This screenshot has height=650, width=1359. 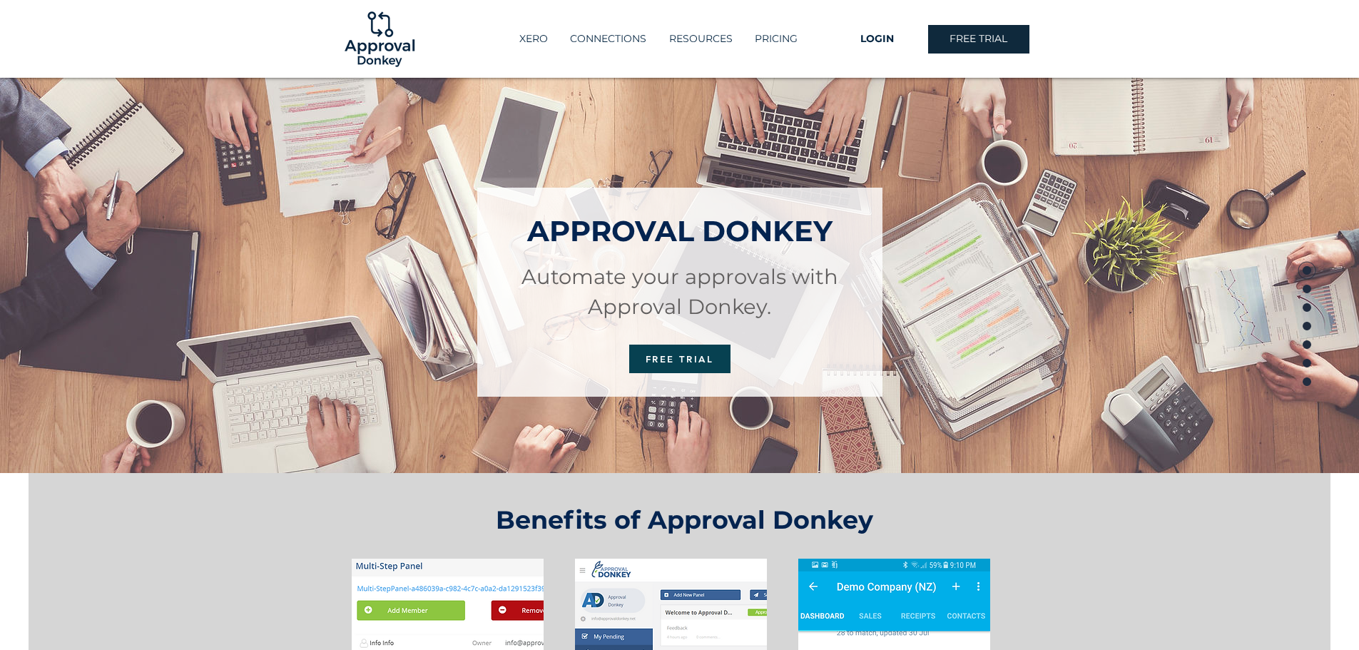 What do you see at coordinates (1307, 325) in the screenshot?
I see `nav: Page` at bounding box center [1307, 325].